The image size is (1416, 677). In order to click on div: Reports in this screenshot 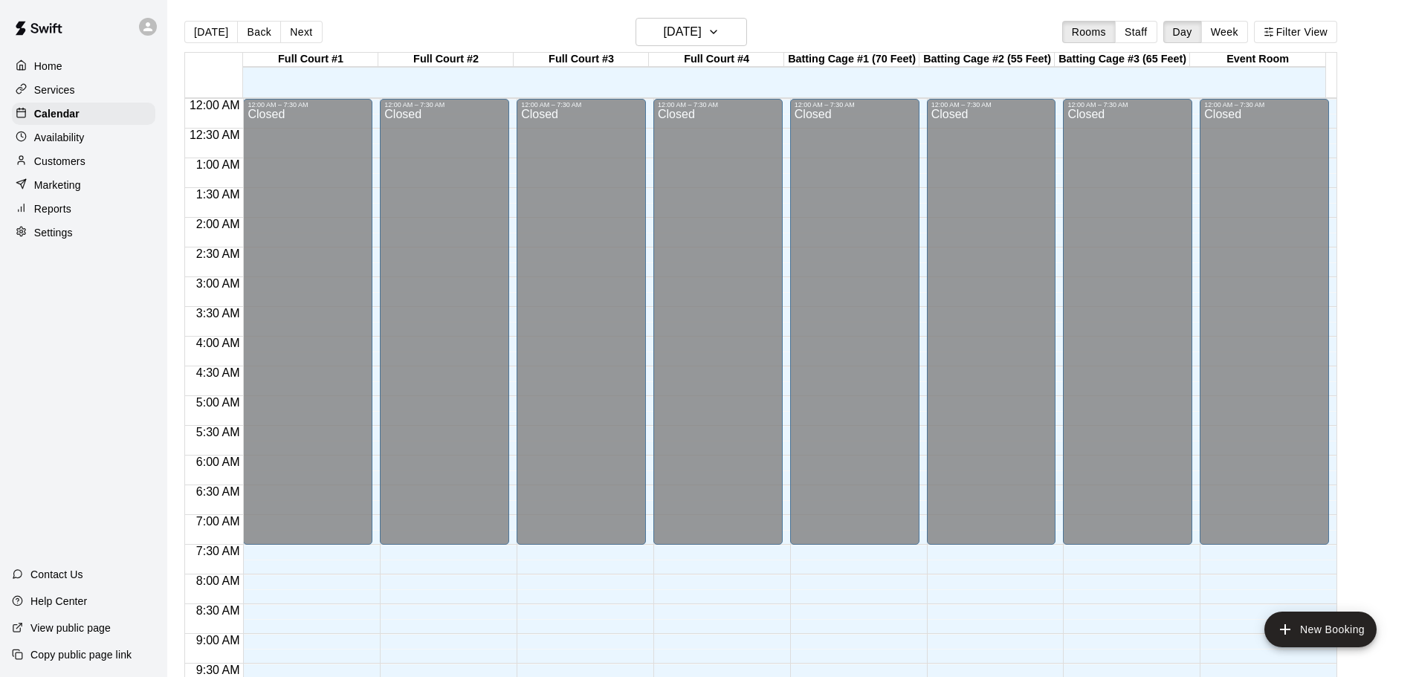, I will do `click(83, 209)`.